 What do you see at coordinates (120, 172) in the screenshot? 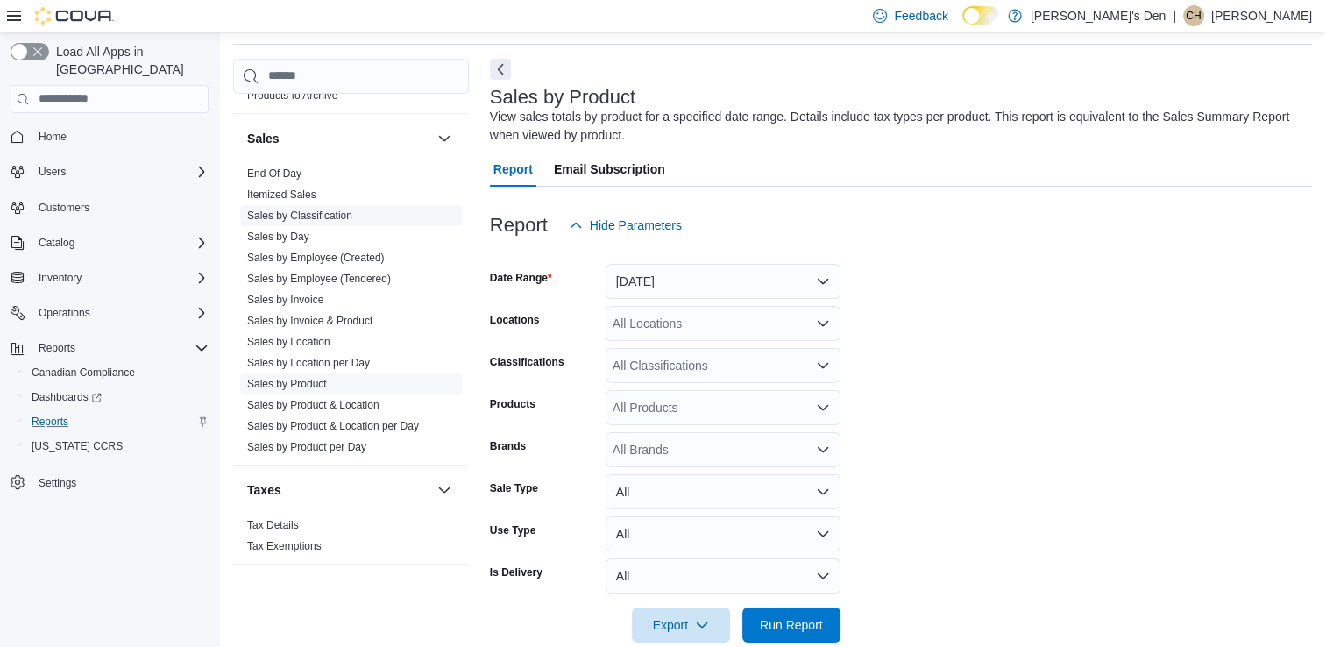
I see `span: Users` at bounding box center [120, 172].